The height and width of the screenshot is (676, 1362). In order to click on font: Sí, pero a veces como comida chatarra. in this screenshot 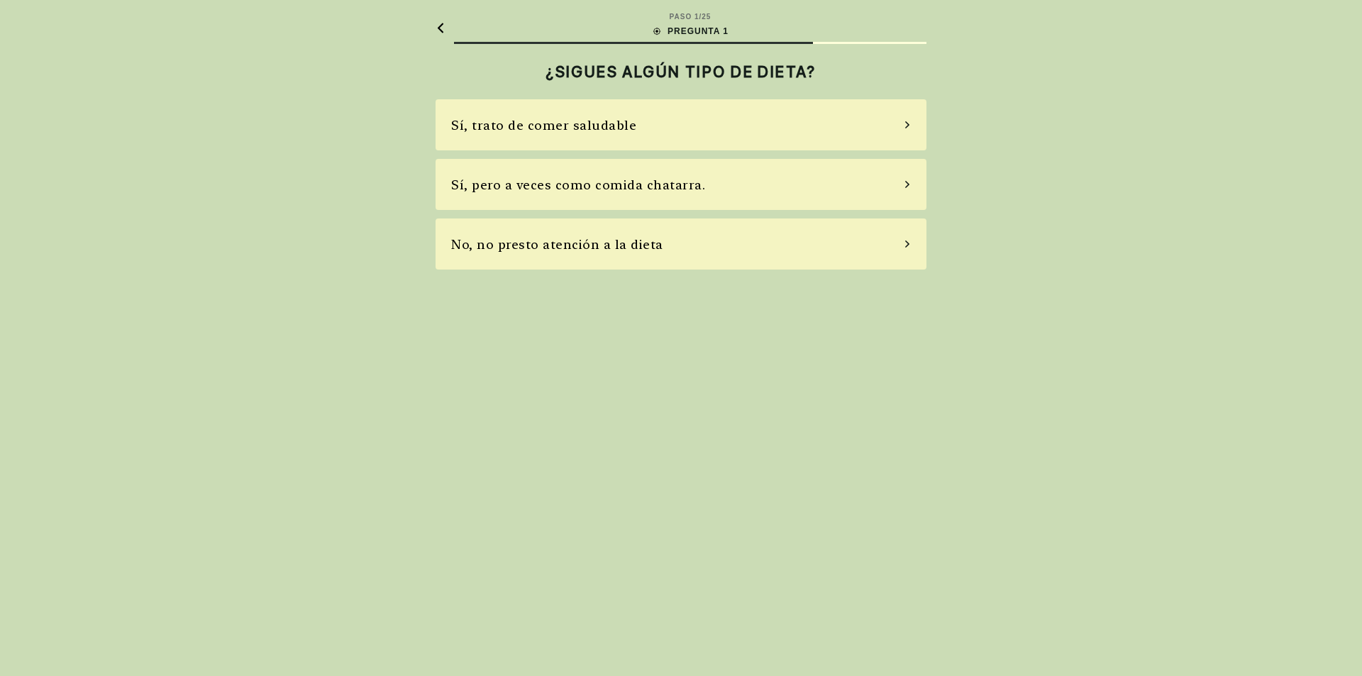, I will do `click(578, 184)`.